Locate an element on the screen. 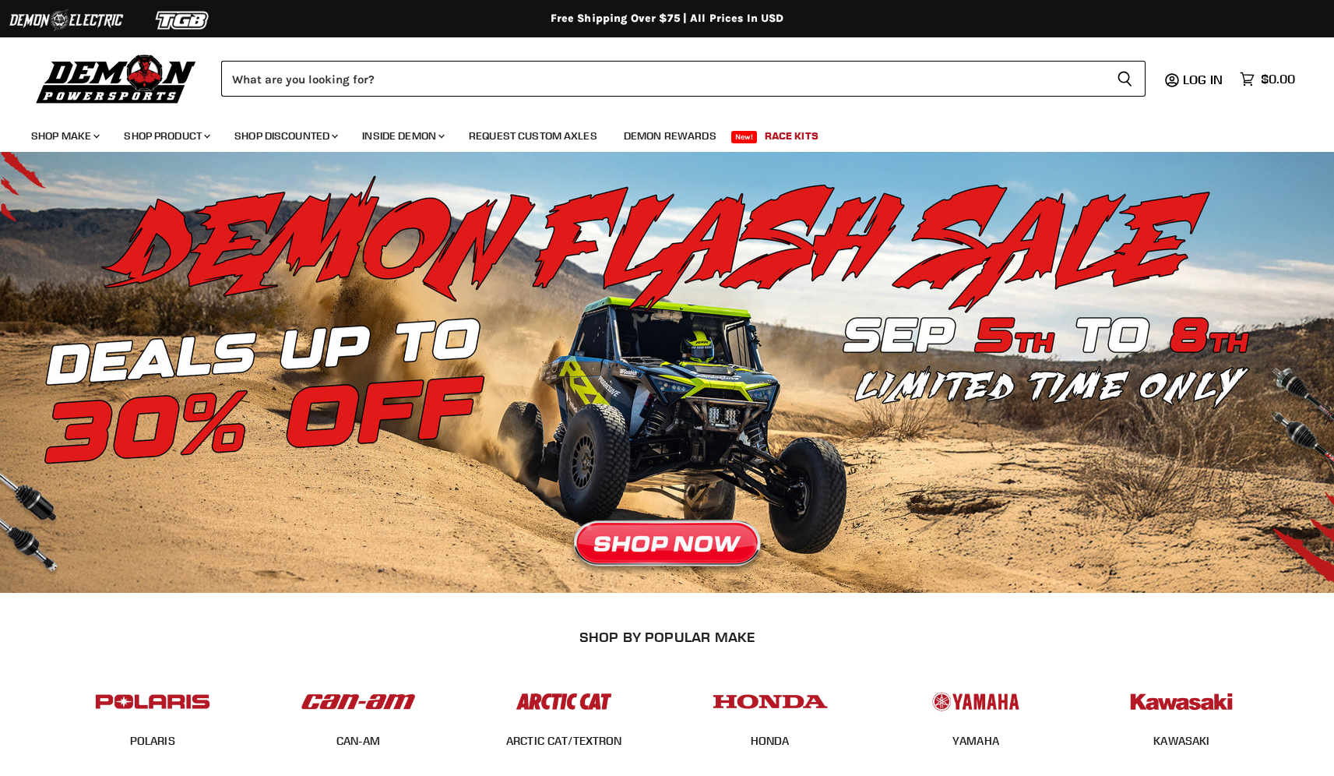 The height and width of the screenshot is (776, 1334). span: New! is located at coordinates (744, 137).